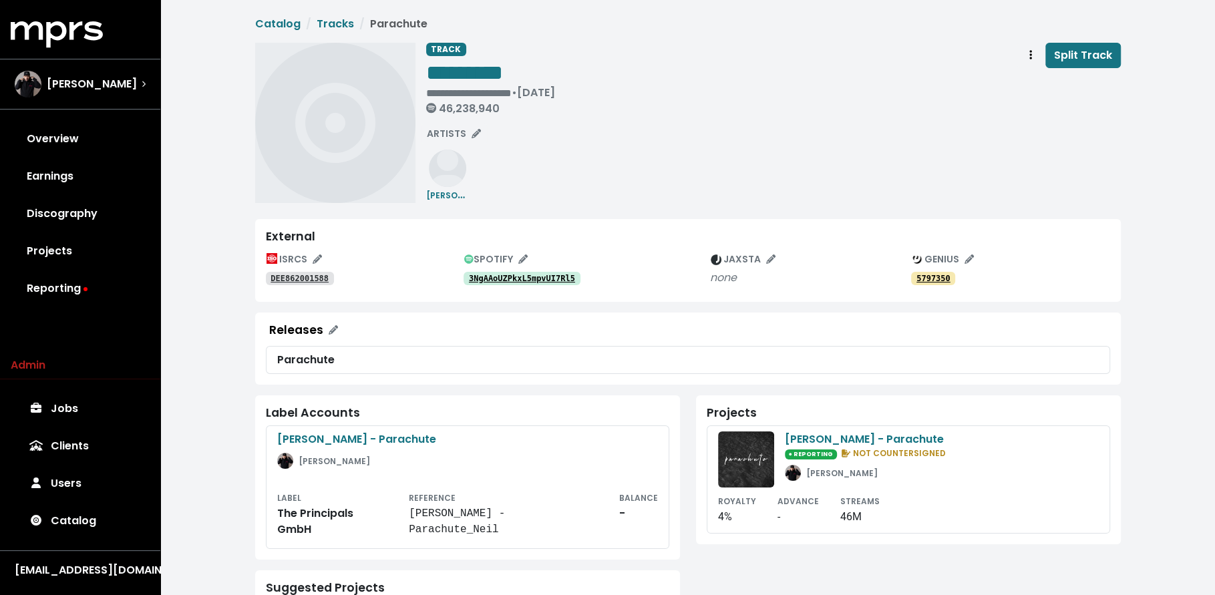 The image size is (1215, 595). Describe the element at coordinates (917, 260) in the screenshot. I see `img: The genius.com logo` at that location.